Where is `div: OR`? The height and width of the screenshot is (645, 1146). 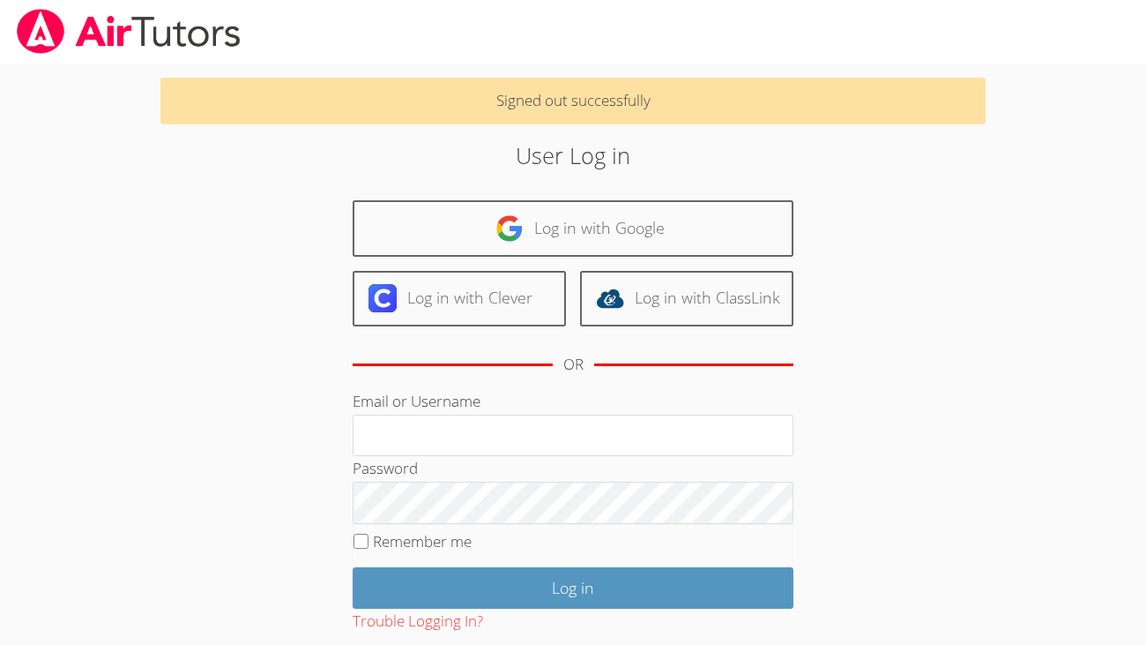 div: OR is located at coordinates (573, 364).